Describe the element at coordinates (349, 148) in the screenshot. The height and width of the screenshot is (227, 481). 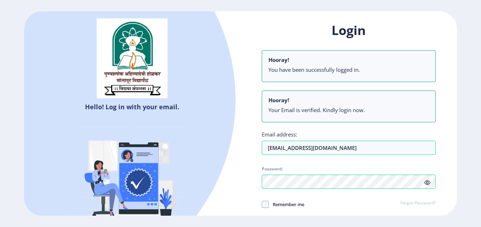
I see `input: Email address` at that location.